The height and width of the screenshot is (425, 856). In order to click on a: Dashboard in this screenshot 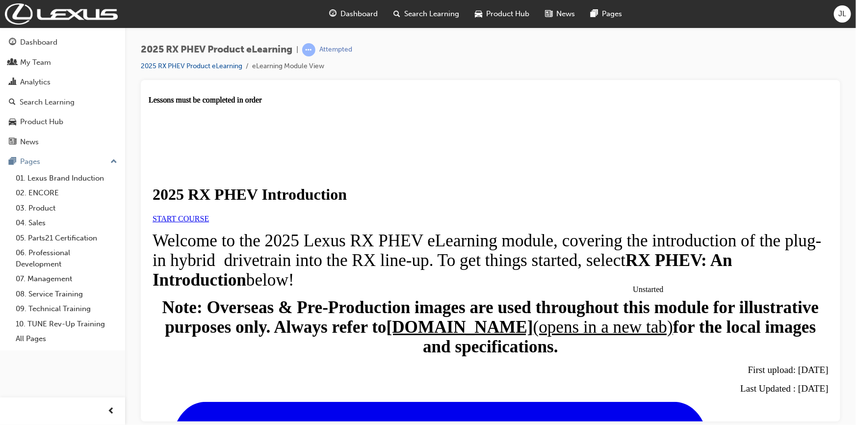, I will do `click(62, 42)`.